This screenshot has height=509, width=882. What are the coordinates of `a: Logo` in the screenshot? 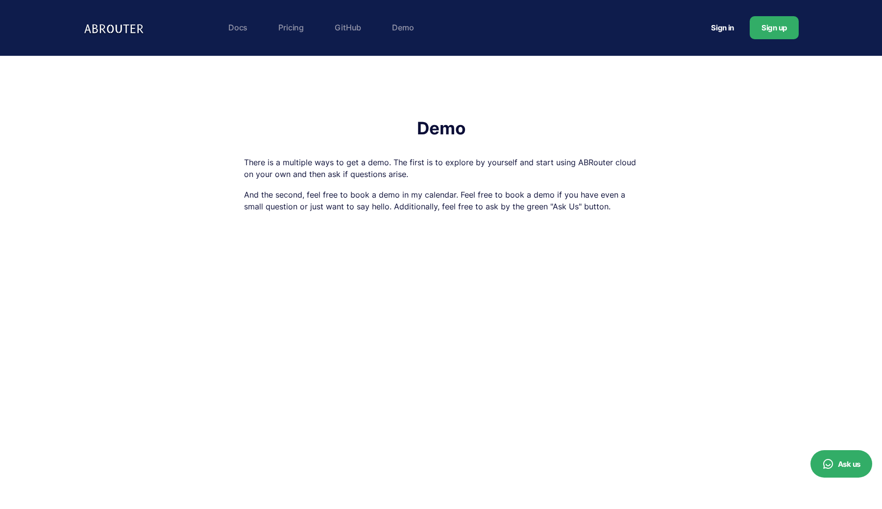 It's located at (115, 27).